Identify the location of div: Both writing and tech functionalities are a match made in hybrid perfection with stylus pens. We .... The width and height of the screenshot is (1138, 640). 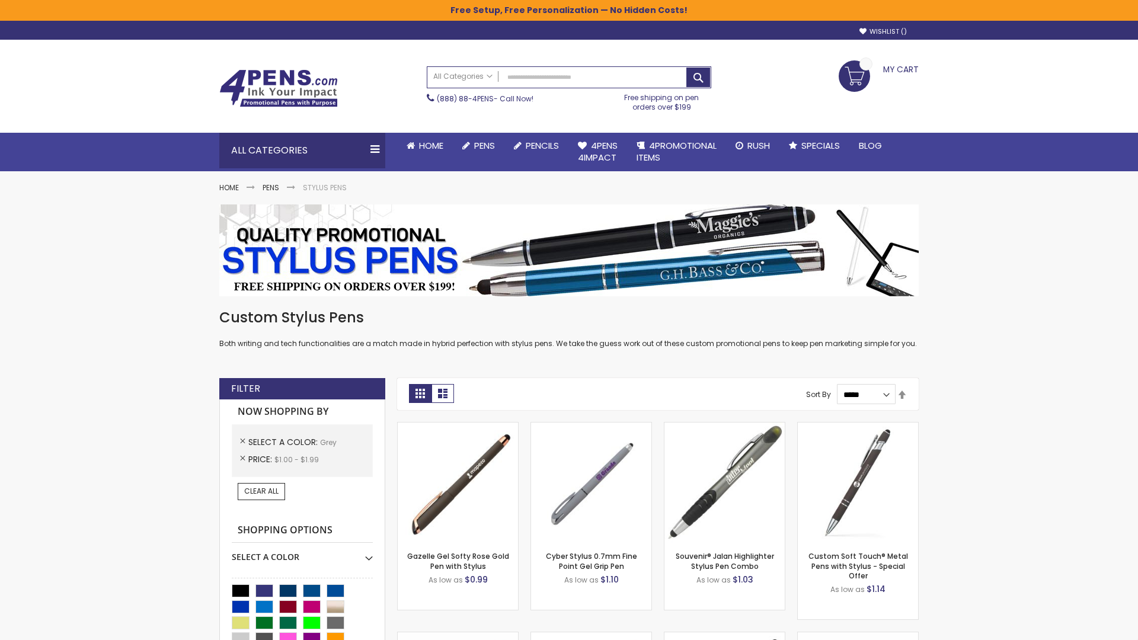
(569, 328).